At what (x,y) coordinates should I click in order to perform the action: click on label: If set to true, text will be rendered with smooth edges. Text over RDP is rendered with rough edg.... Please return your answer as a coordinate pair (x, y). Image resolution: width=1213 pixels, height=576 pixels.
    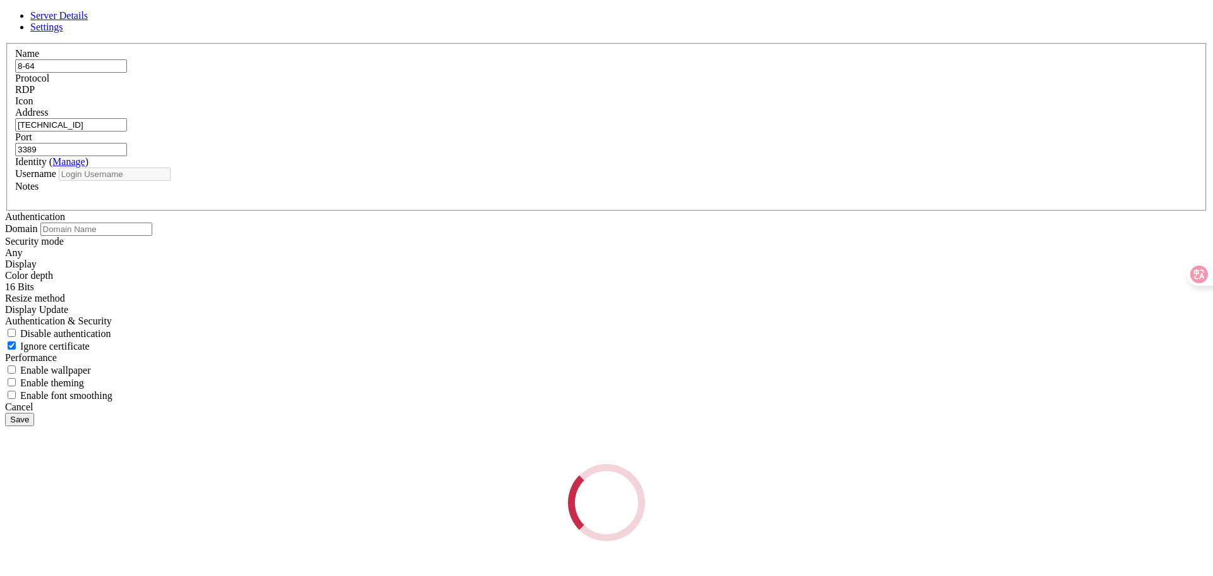
    Looking at the image, I should click on (59, 395).